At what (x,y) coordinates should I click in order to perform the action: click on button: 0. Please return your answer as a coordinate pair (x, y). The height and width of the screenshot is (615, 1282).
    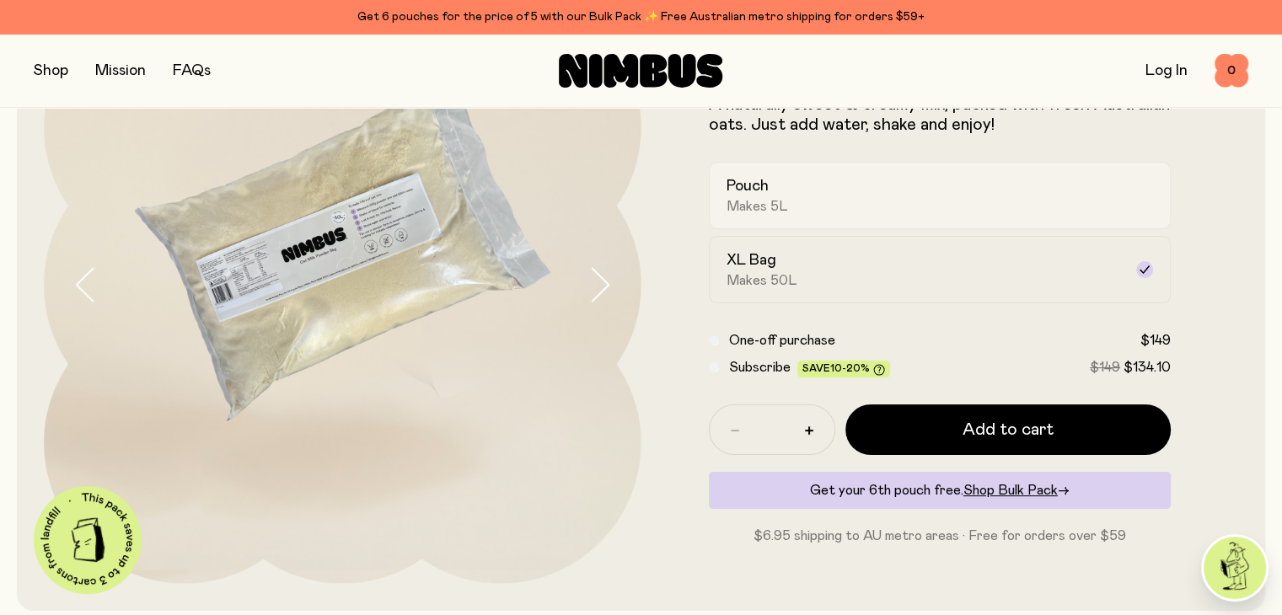
    Looking at the image, I should click on (1232, 71).